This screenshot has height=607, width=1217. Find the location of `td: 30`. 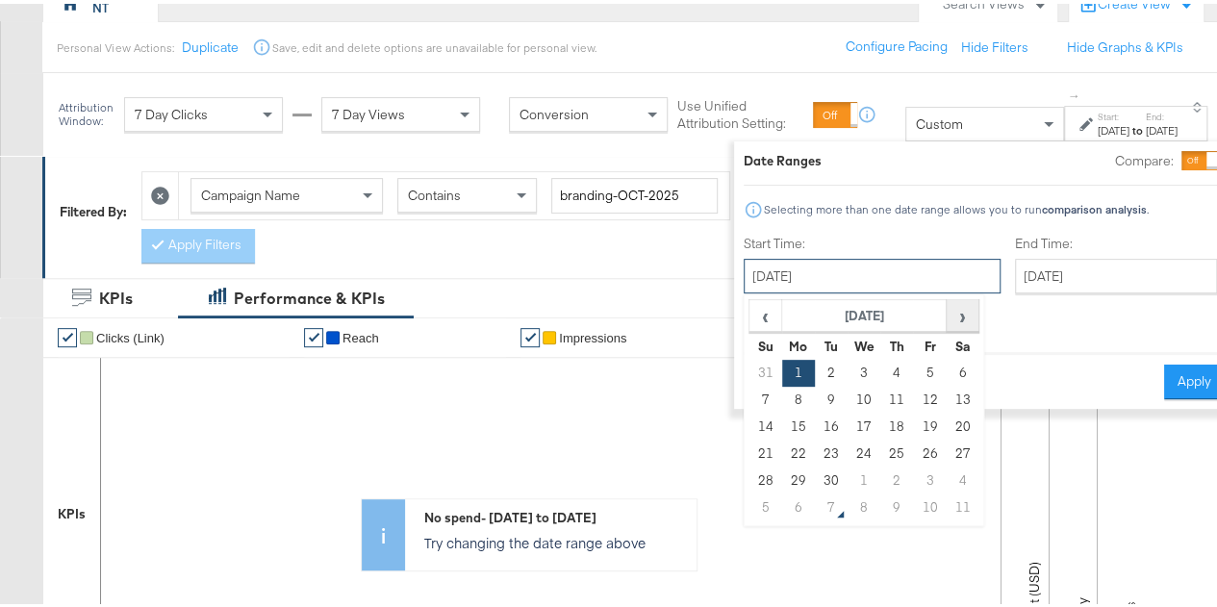

td: 30 is located at coordinates (830, 477).